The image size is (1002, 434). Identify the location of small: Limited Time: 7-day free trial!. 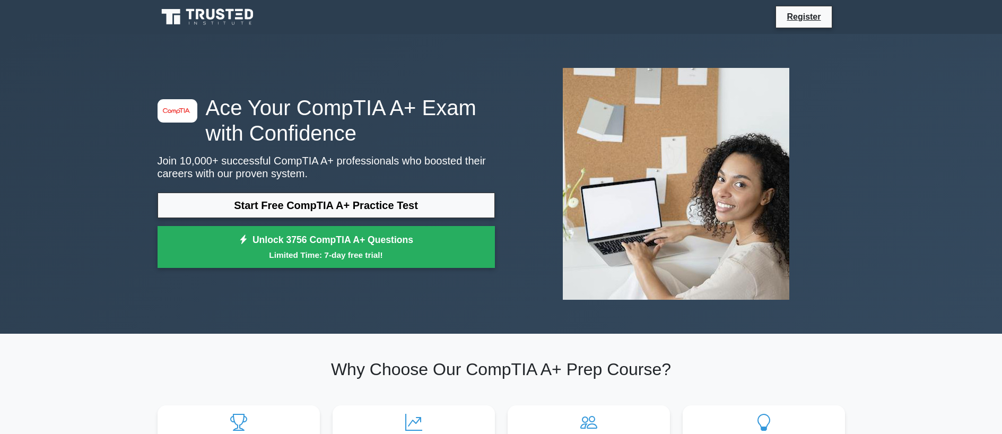
(326, 255).